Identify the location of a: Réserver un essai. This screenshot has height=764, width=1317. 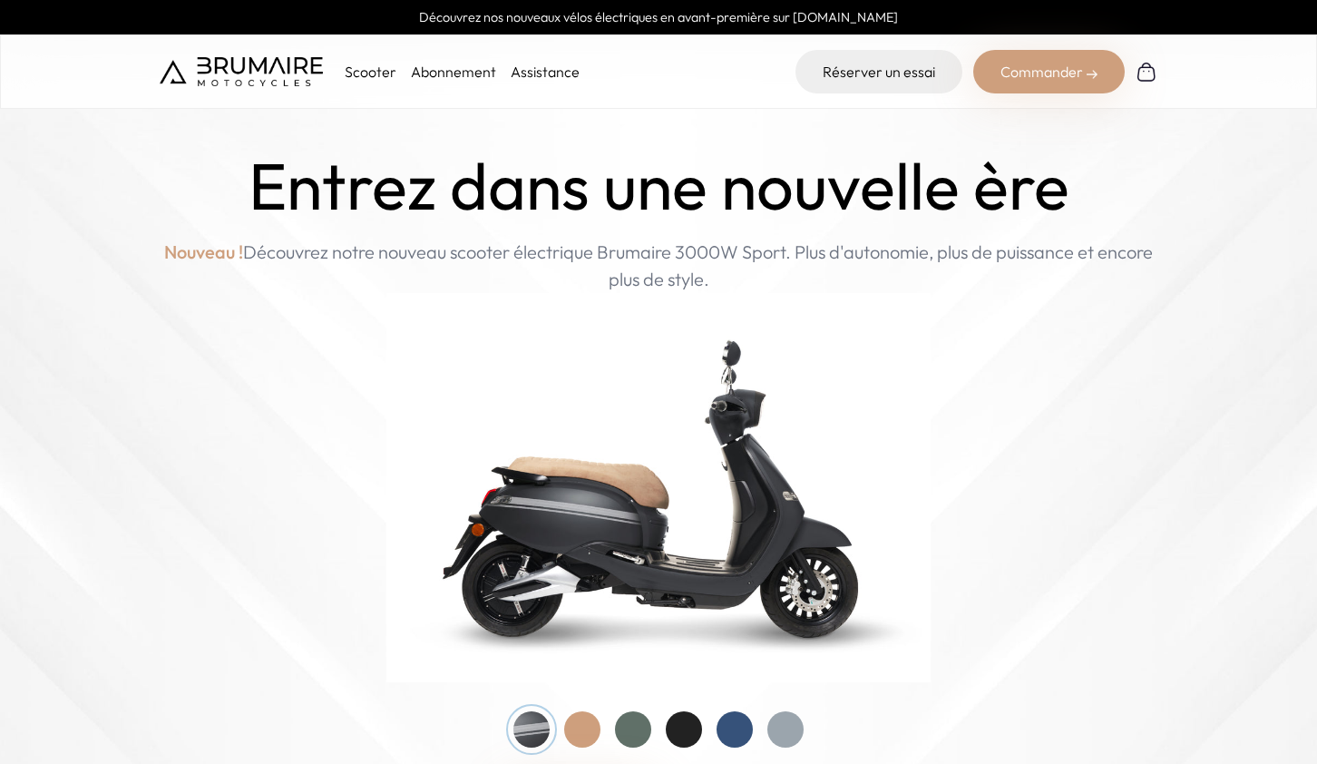
(879, 72).